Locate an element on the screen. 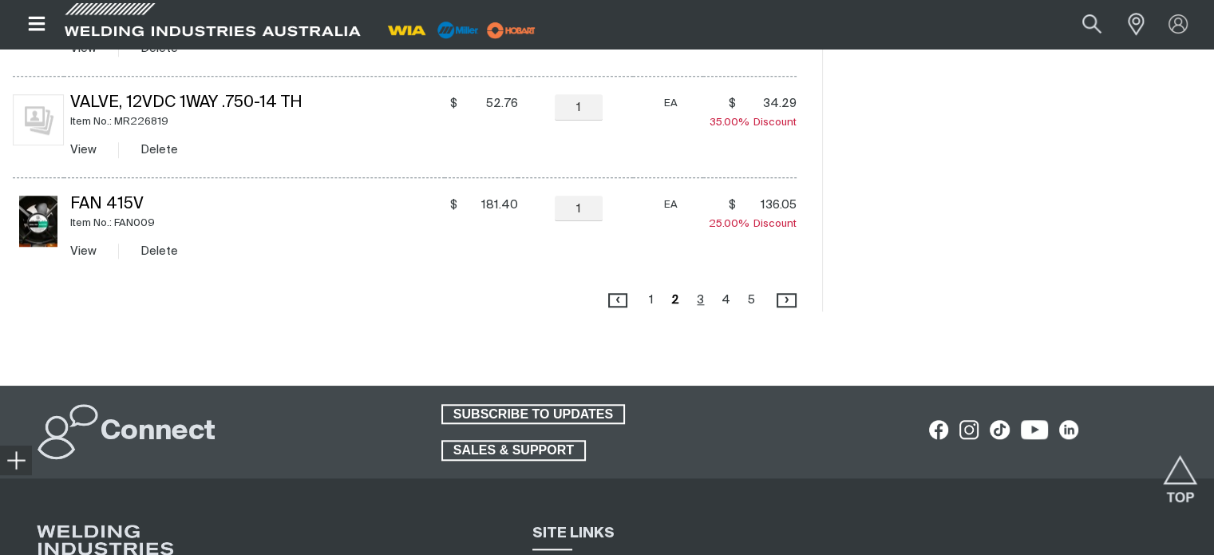 This screenshot has width=1214, height=555. div: Item No.: MR226819 is located at coordinates (257, 121).